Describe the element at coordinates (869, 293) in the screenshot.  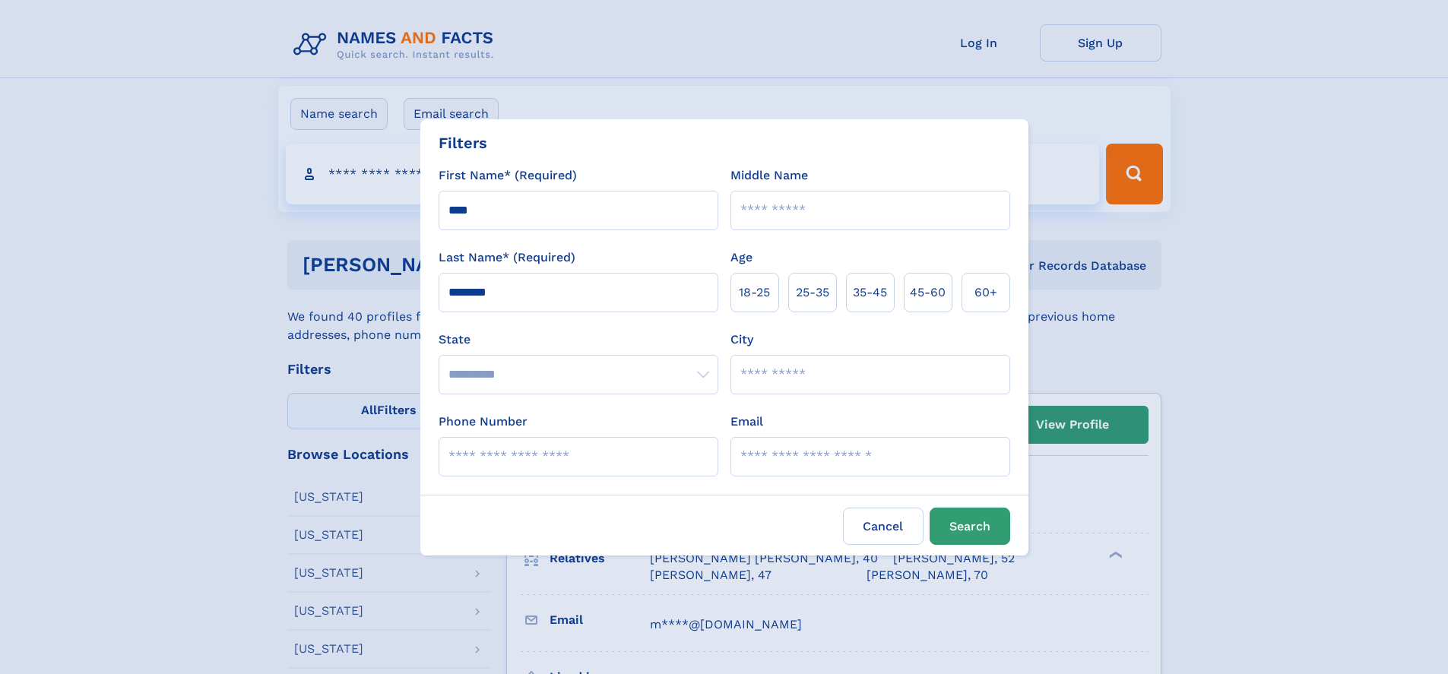
I see `span: 35‑45` at that location.